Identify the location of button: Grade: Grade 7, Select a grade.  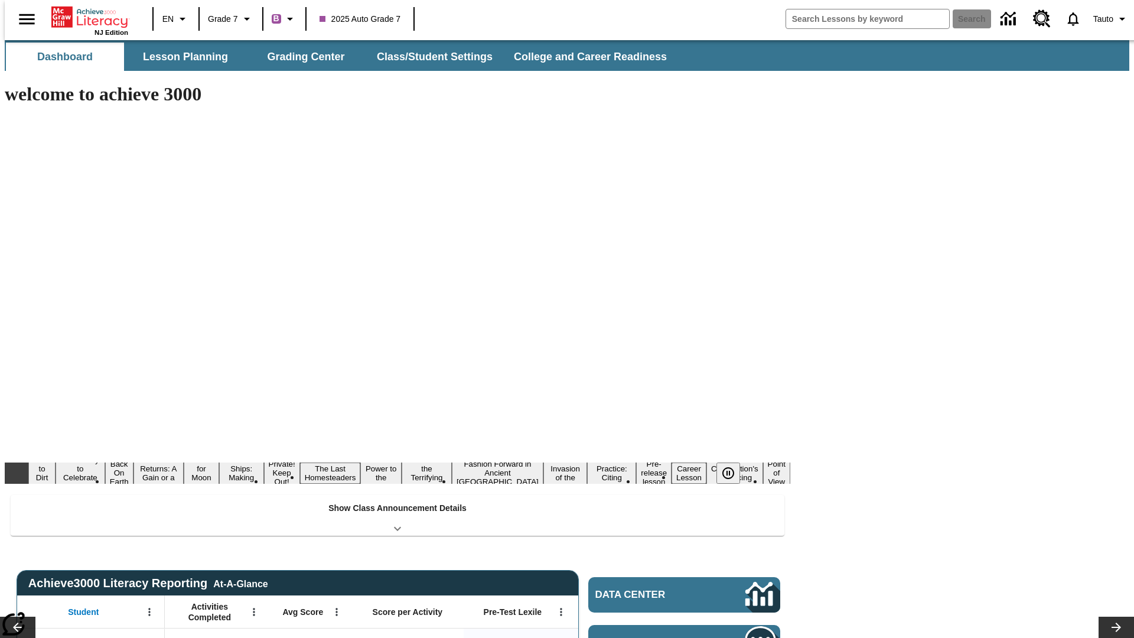
(231, 19).